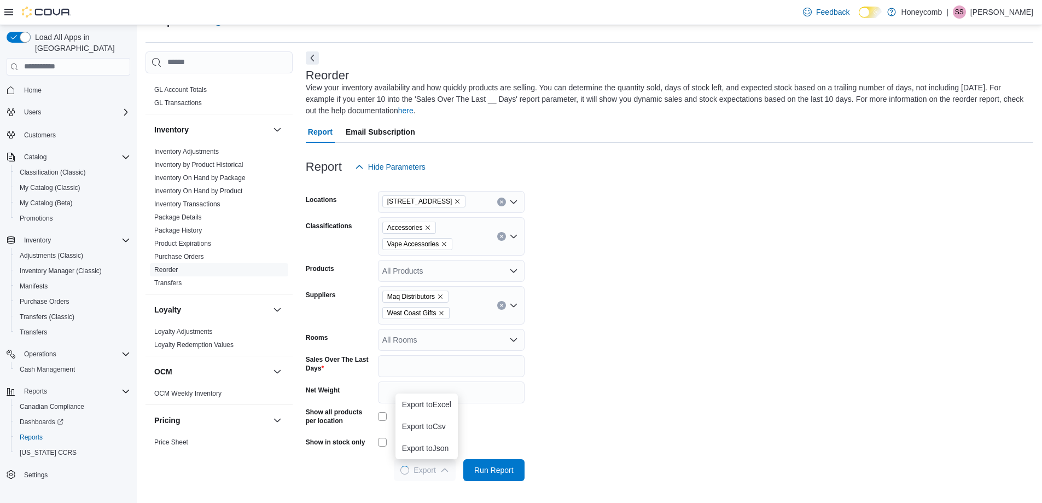 The height and width of the screenshot is (503, 1042). Describe the element at coordinates (181, 90) in the screenshot. I see `span: GL Account Totals` at that location.